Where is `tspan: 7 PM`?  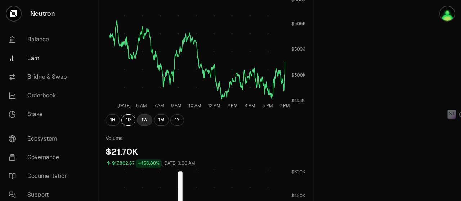
tspan: 7 PM is located at coordinates (285, 106).